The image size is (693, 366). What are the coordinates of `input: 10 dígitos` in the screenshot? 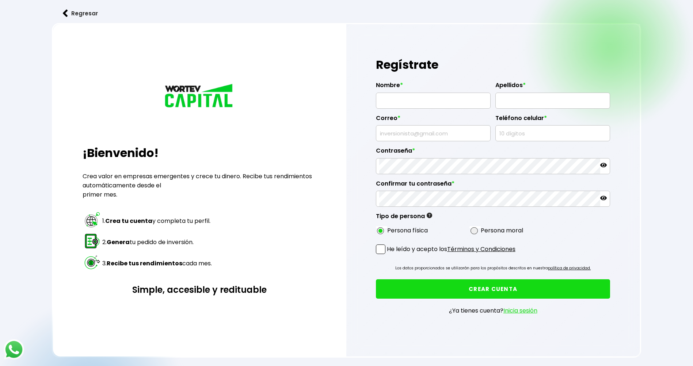 It's located at (553, 133).